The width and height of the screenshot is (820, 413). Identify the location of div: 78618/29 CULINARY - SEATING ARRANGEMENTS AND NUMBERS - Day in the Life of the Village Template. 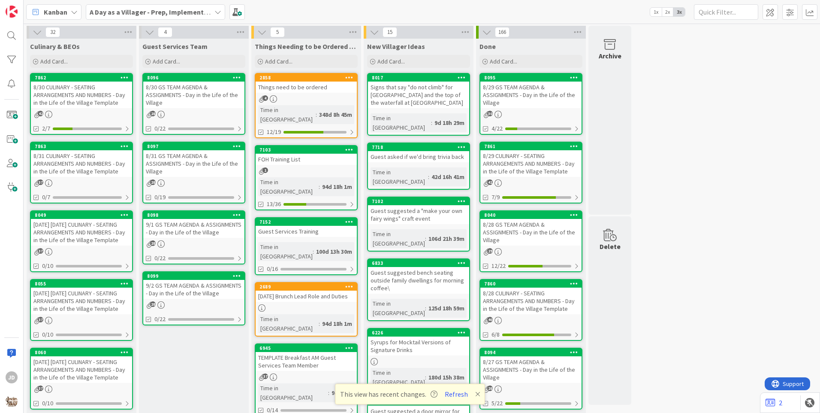
(531, 160).